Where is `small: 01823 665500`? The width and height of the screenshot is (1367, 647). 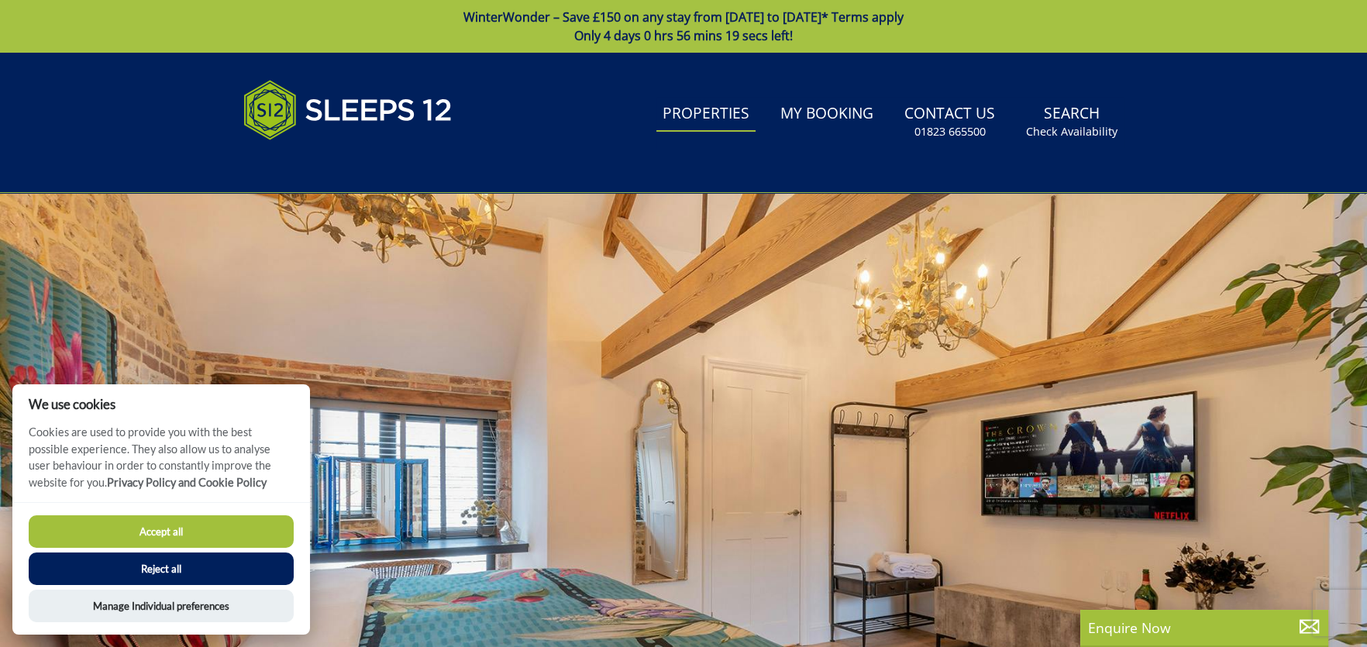
small: 01823 665500 is located at coordinates (950, 132).